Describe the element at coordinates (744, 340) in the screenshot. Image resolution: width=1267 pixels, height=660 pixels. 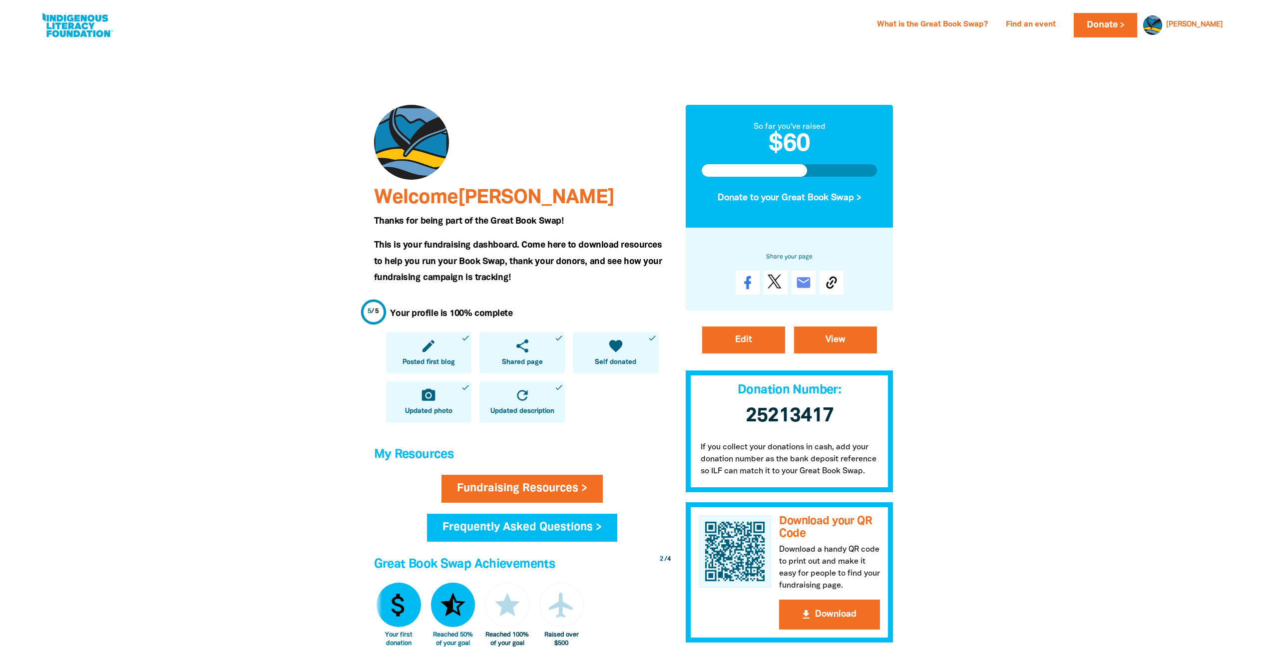
I see `a: Edit` at that location.